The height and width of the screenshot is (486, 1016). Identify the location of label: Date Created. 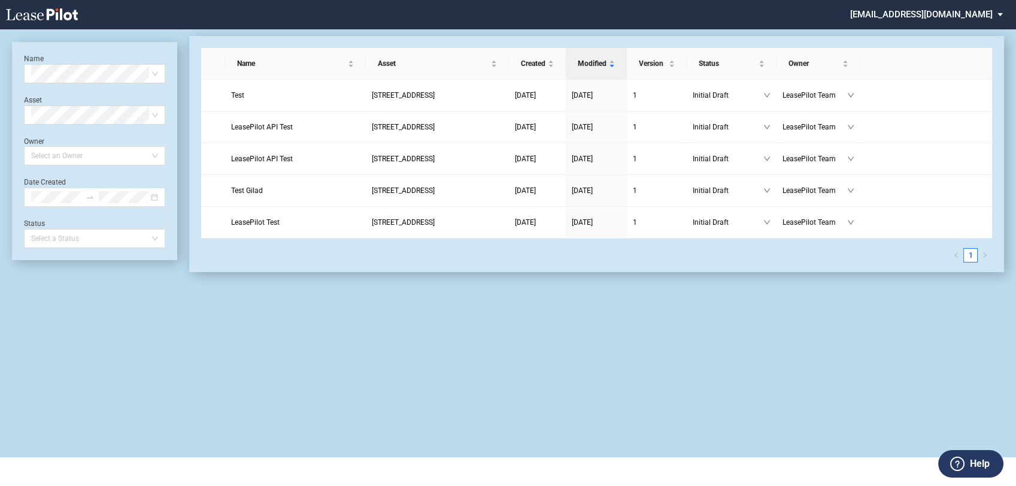
(45, 182).